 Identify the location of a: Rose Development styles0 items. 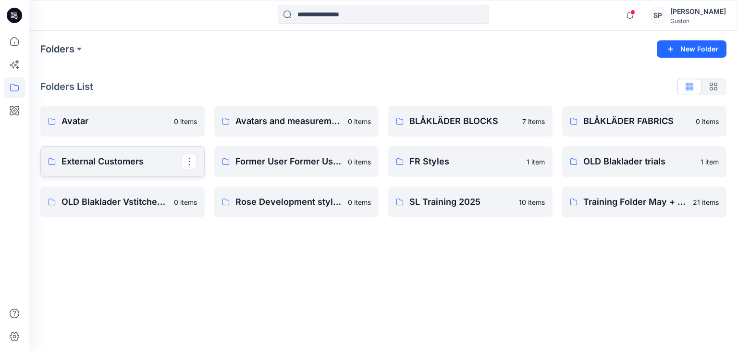
(296, 202).